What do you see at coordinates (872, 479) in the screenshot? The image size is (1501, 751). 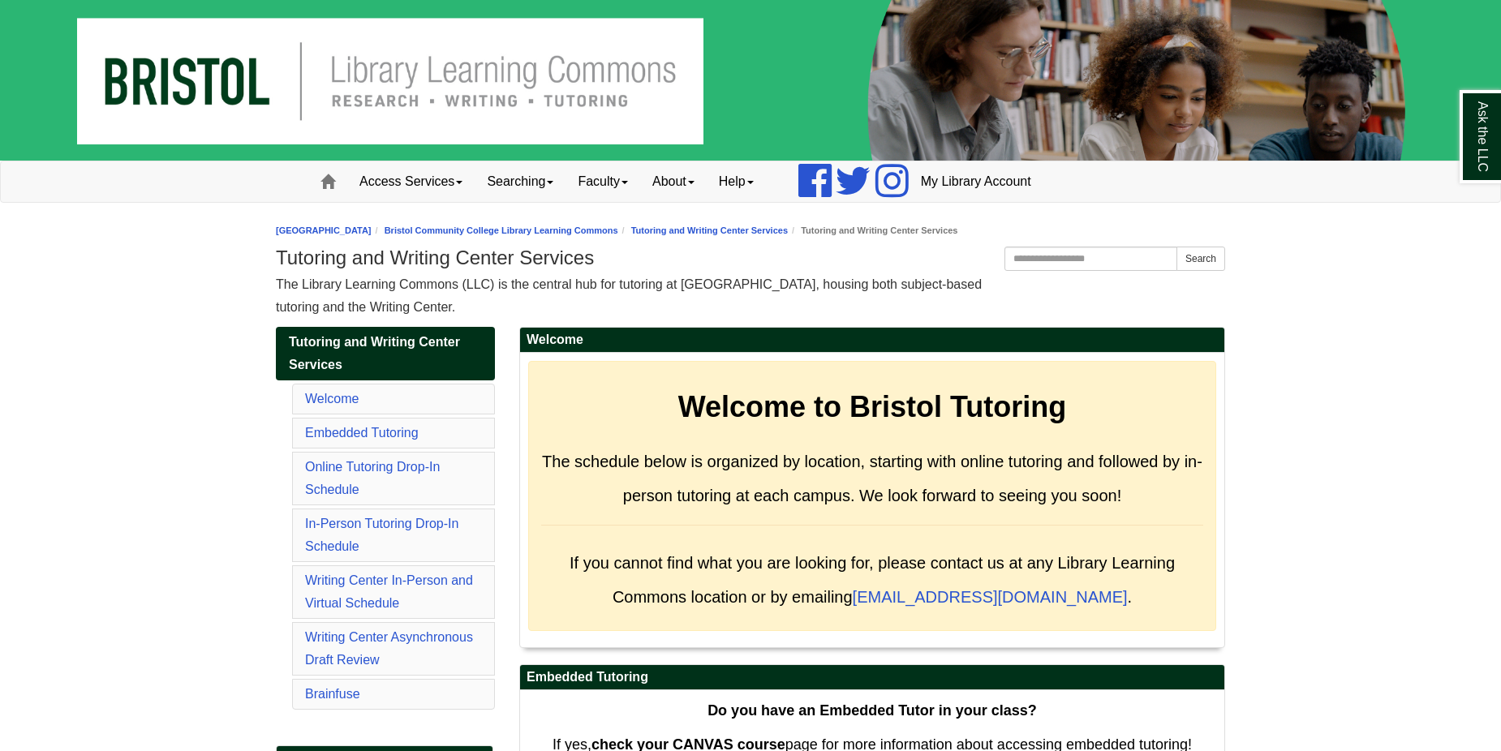 I see `span: The schedule below is organized by location, starting with online tutoring and followed by in-per...` at bounding box center [872, 479].